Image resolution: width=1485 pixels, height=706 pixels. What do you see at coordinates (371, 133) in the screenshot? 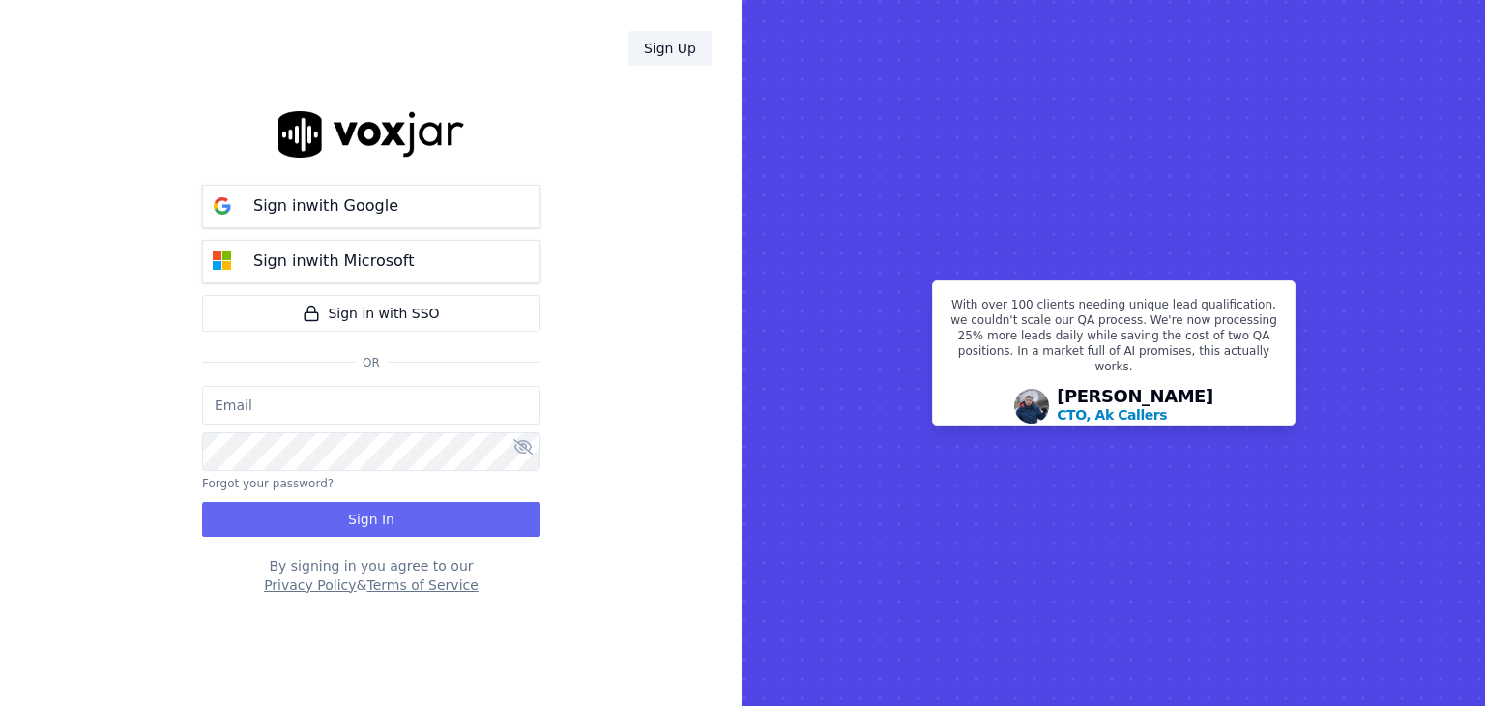
I see `img: logo` at bounding box center [371, 133].